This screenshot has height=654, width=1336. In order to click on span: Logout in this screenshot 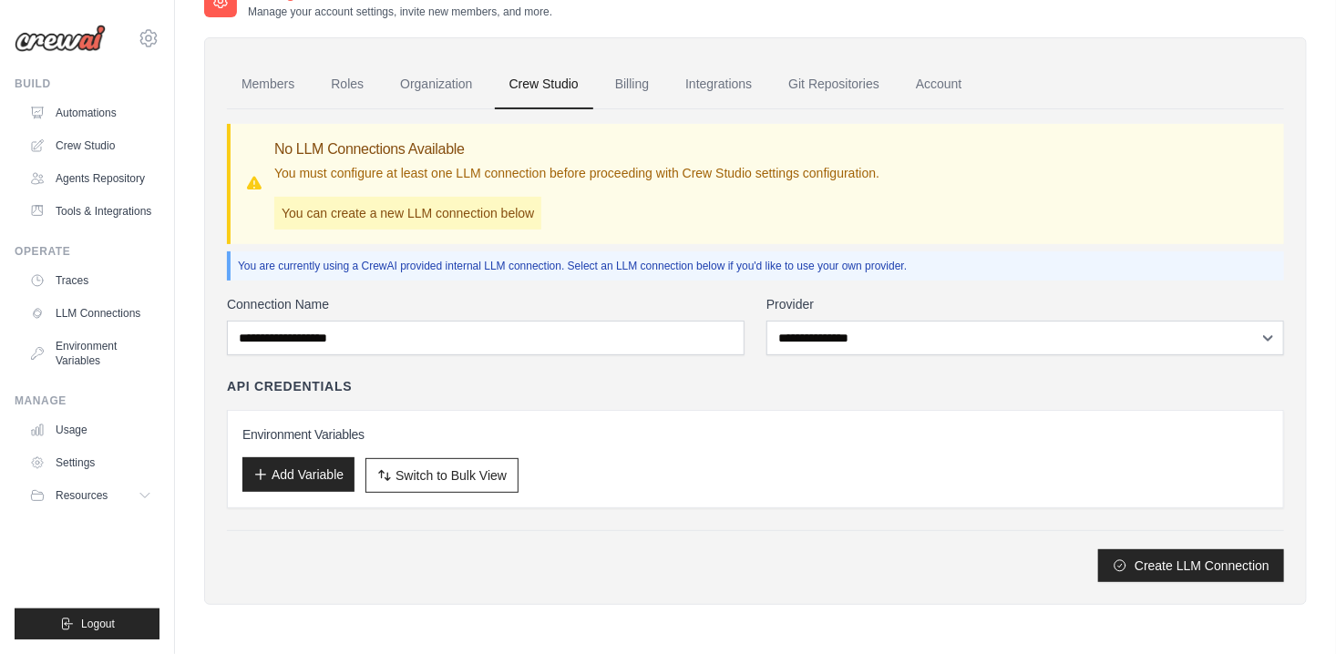, I will do `click(97, 624)`.